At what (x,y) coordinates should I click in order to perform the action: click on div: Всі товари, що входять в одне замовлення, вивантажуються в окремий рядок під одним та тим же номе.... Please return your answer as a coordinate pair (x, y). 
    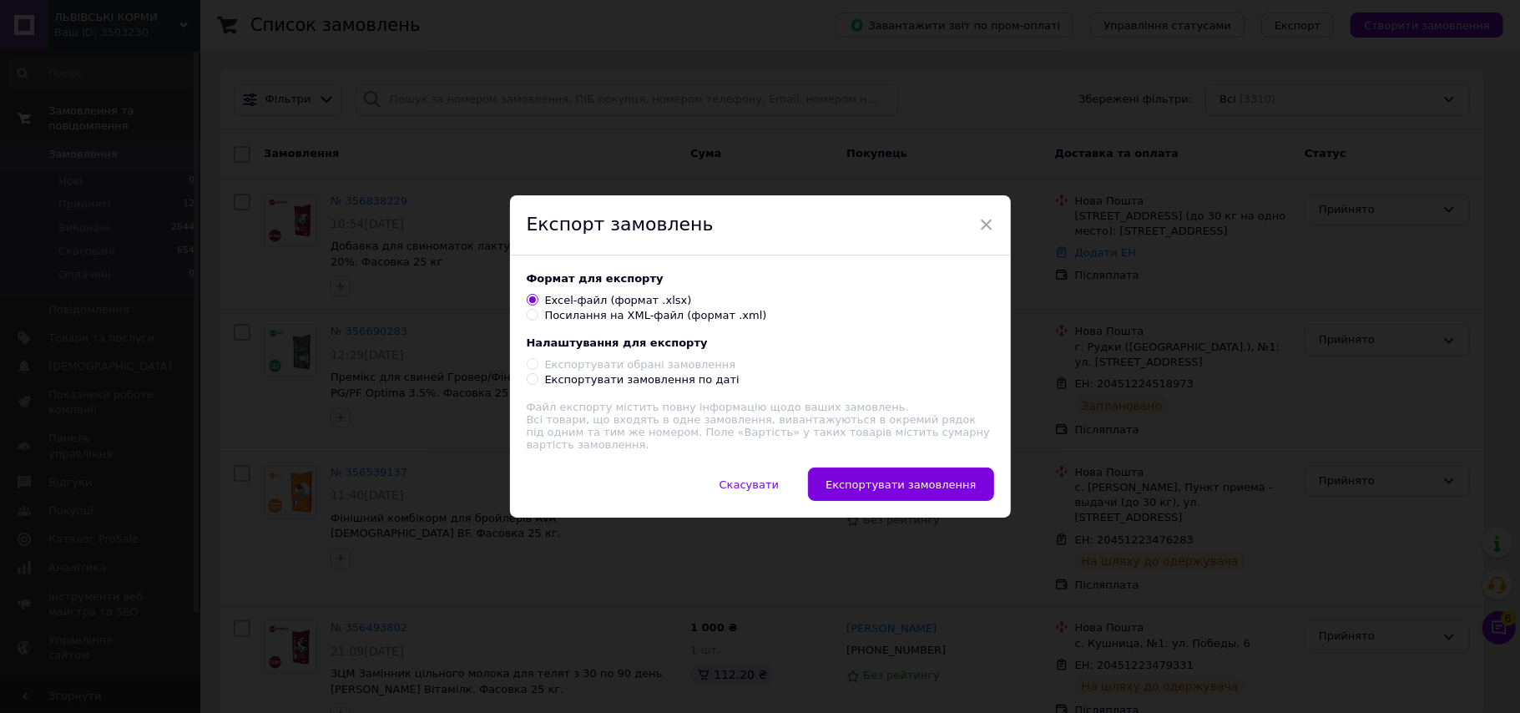
    Looking at the image, I should click on (760, 426).